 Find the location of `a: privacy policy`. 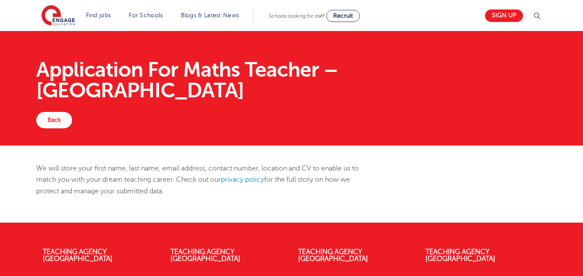

a: privacy policy is located at coordinates (242, 180).